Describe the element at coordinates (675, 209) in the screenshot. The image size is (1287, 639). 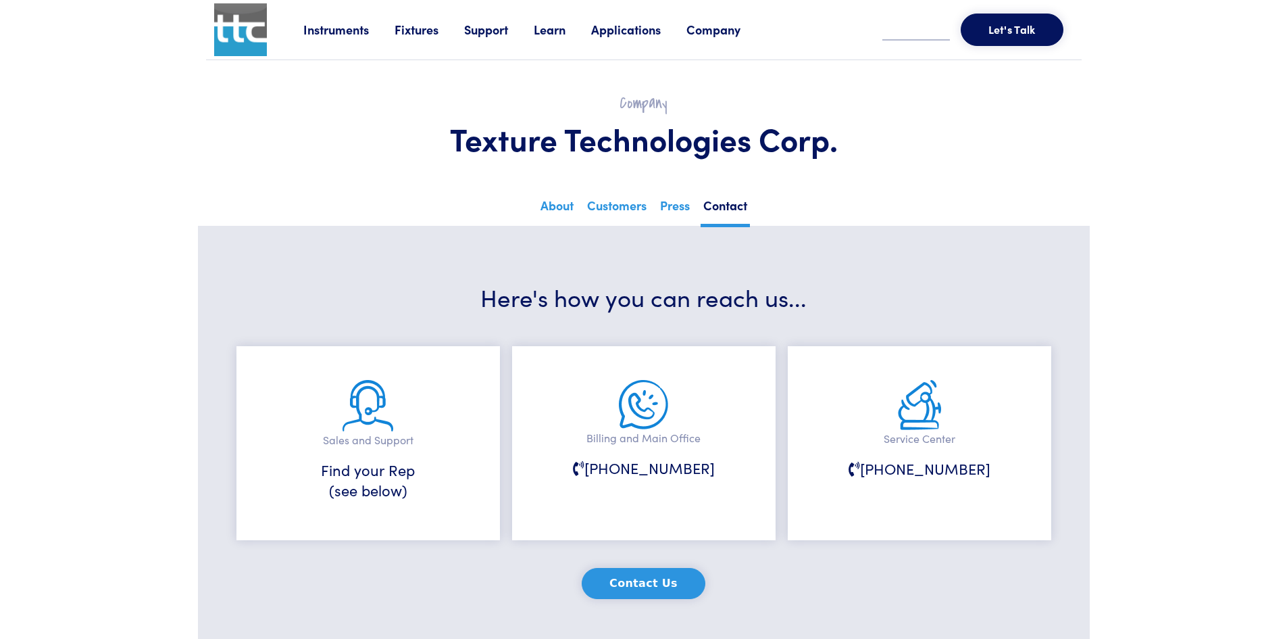
I see `a: Press` at that location.